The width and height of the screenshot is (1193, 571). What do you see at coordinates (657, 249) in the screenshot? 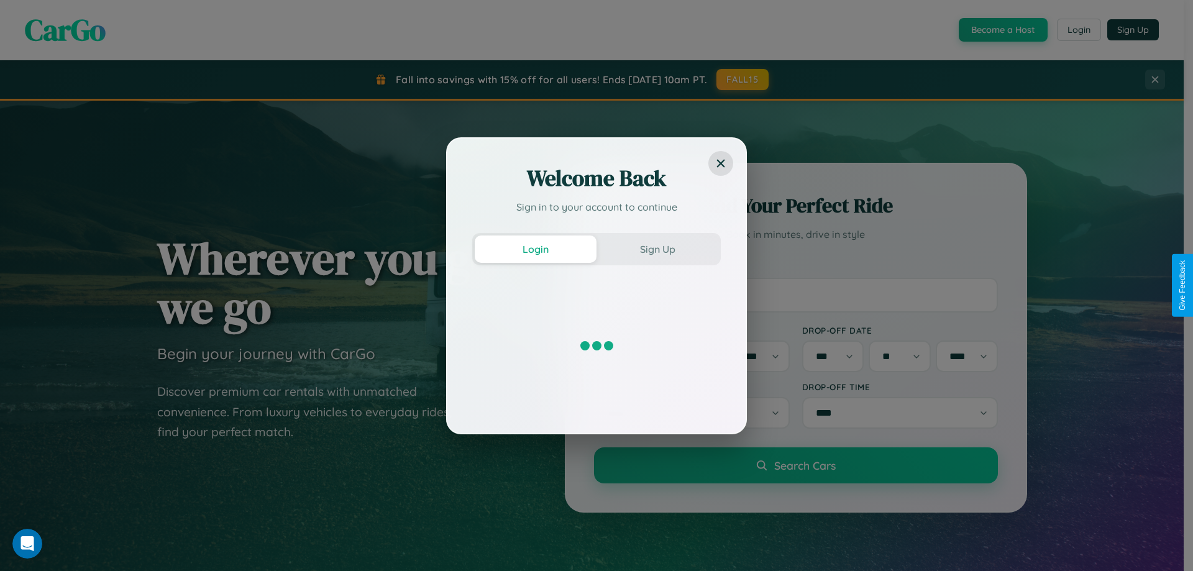
I see `button: Sign Up` at bounding box center [657, 249].